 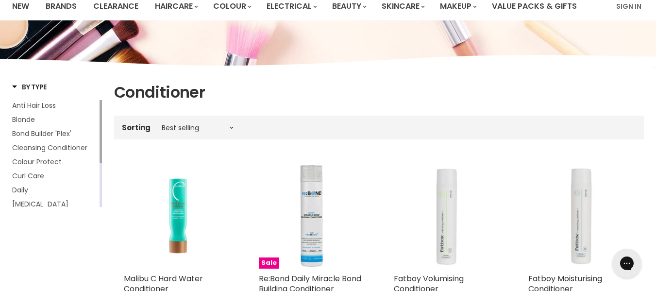 What do you see at coordinates (379, 92) in the screenshot?
I see `h1: Conditioner` at bounding box center [379, 92].